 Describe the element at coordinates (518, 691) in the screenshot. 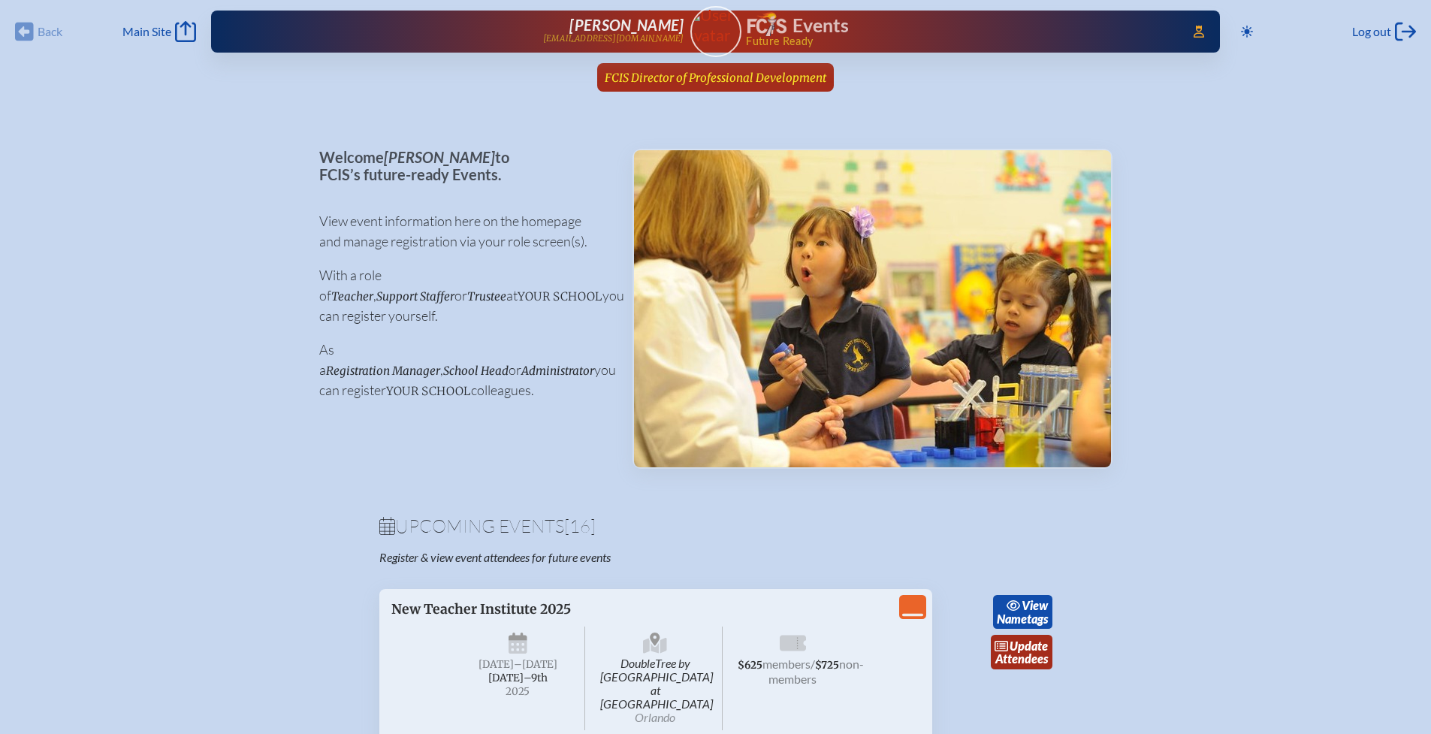

I see `span: 2025` at that location.